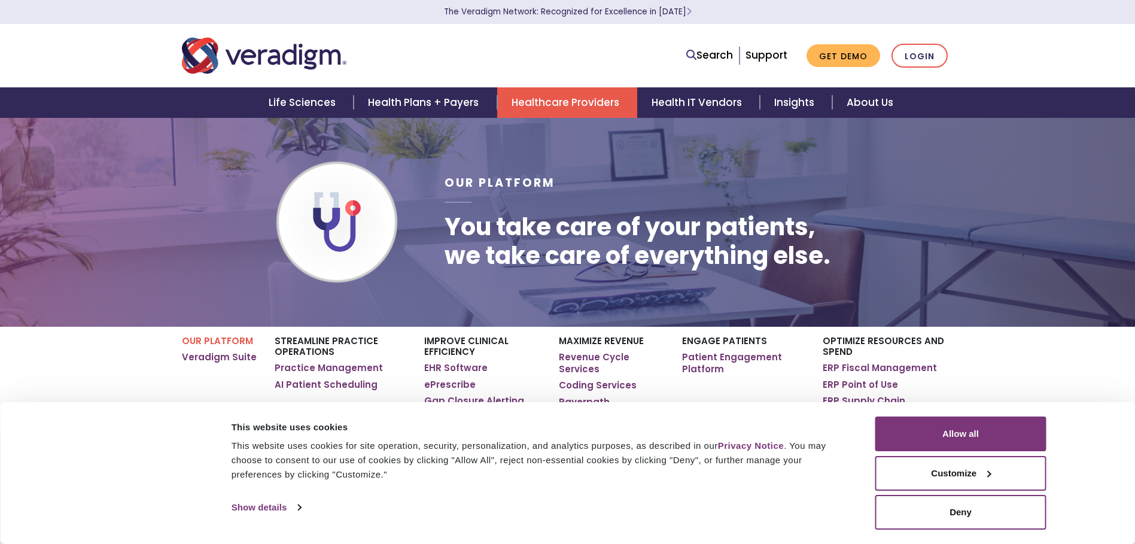 This screenshot has height=544, width=1135. I want to click on button: Allow all, so click(961, 434).